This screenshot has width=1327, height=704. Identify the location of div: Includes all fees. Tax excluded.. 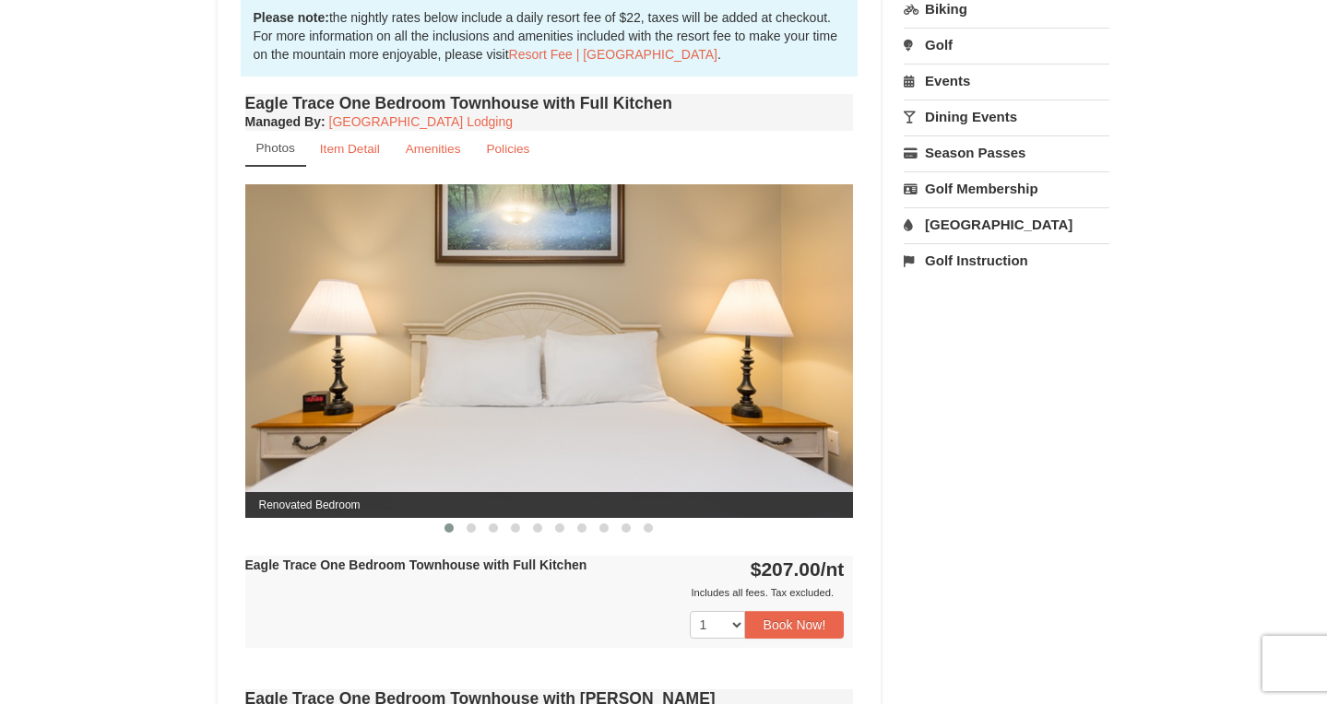
(545, 593).